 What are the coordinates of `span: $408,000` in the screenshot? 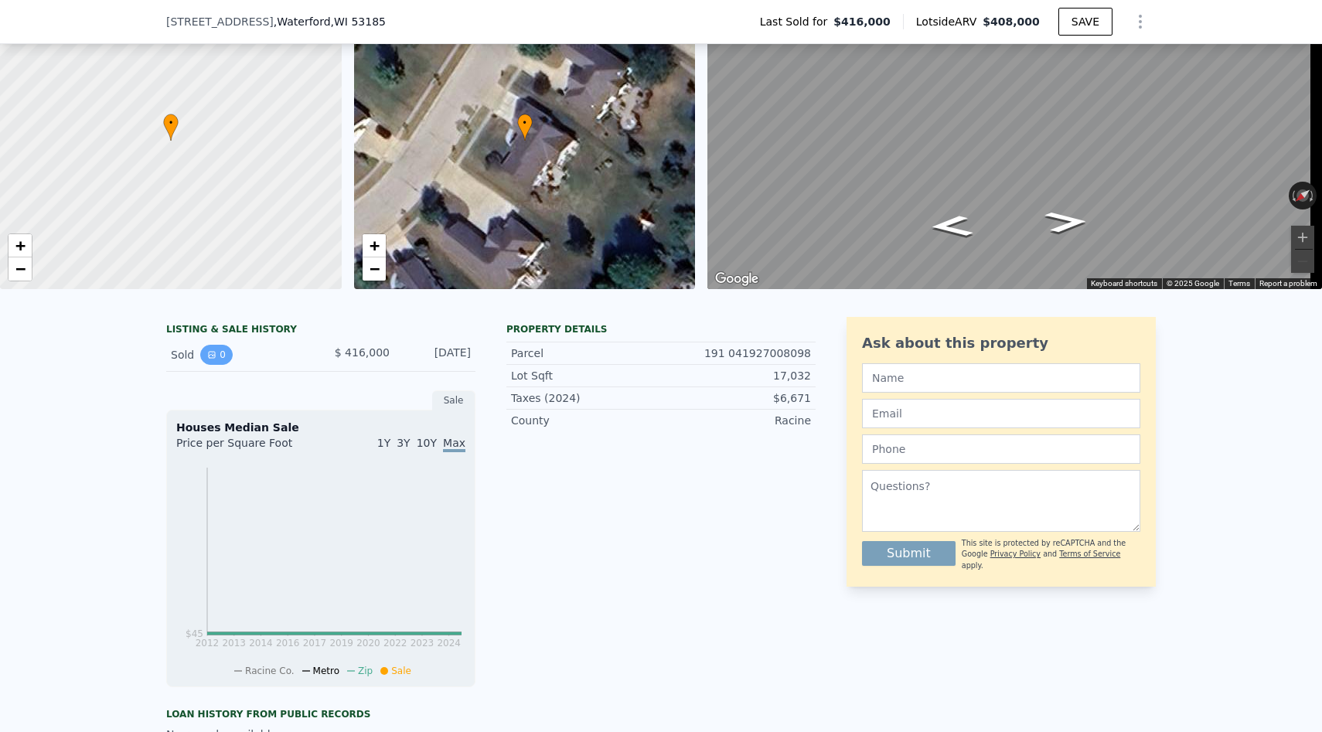 It's located at (1012, 22).